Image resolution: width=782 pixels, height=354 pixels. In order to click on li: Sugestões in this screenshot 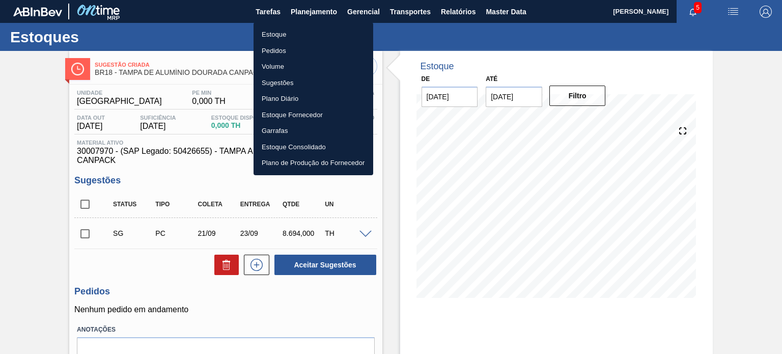, I will do `click(313, 83)`.